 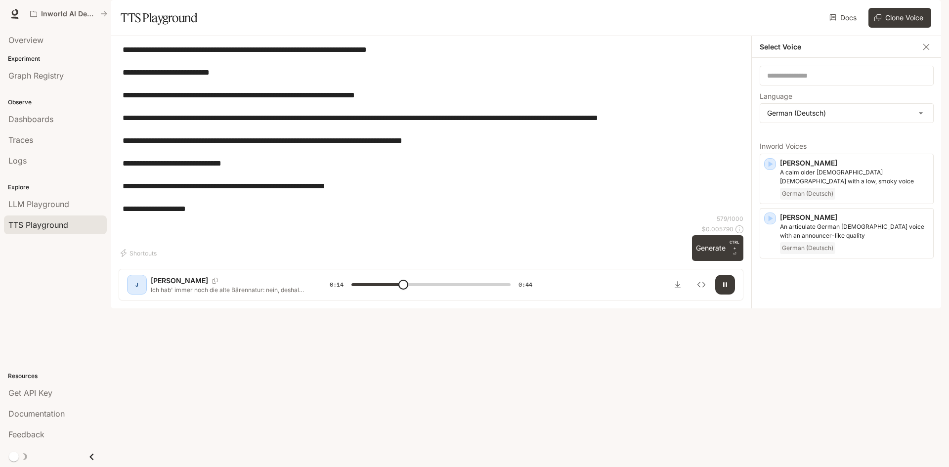 What do you see at coordinates (677, 285) in the screenshot?
I see `button: Download audio` at bounding box center [677, 285].